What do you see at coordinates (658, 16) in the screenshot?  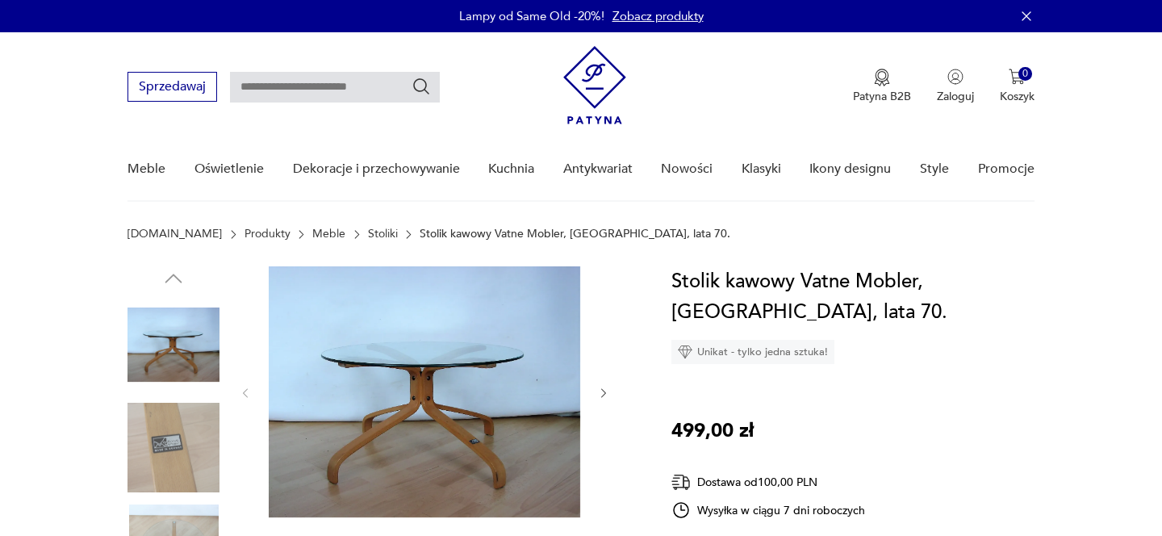 I see `a: Zobacz produkty` at bounding box center [658, 16].